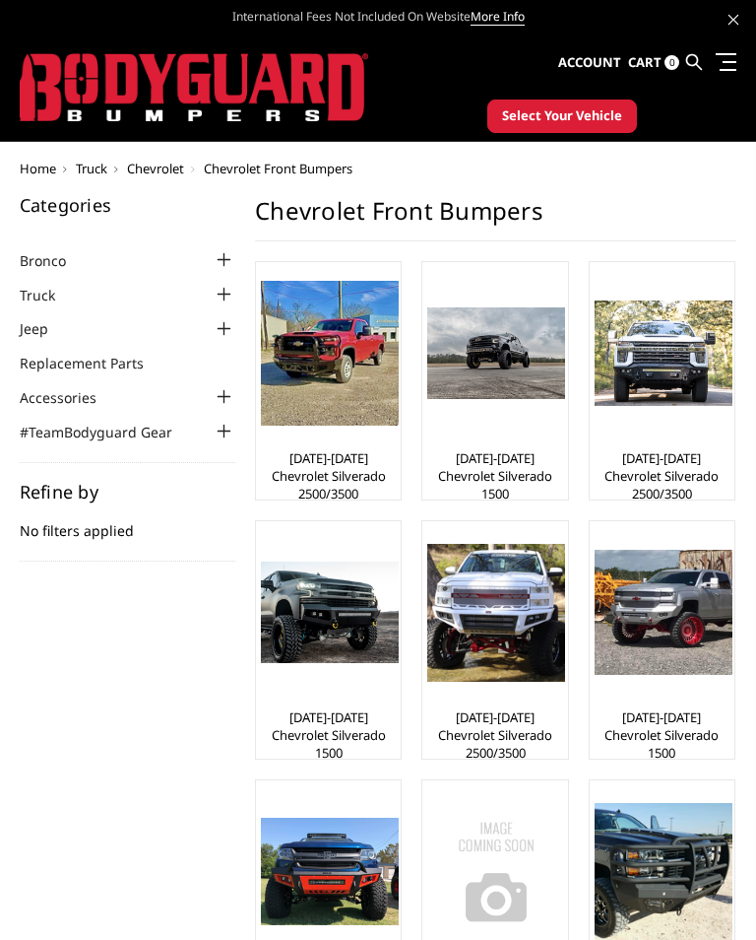 This screenshot has width=756, height=940. Describe the element at coordinates (94, 362) in the screenshot. I see `a: Replacement Parts` at that location.